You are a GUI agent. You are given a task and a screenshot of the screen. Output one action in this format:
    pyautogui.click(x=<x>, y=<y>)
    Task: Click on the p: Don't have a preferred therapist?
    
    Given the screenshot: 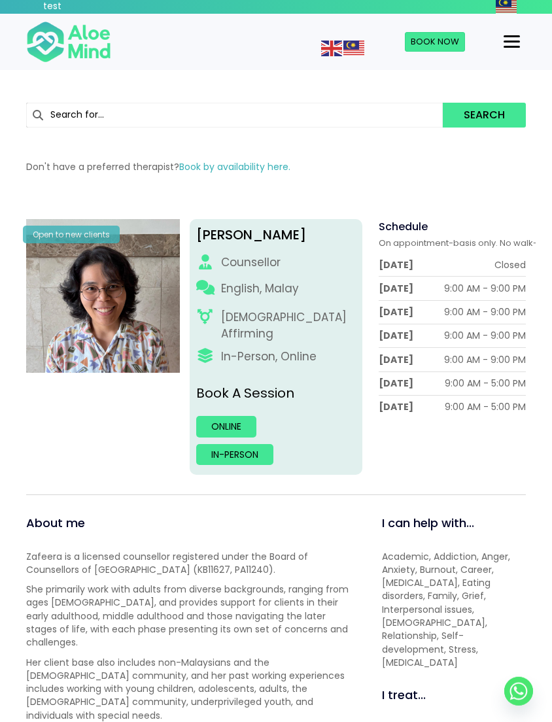 What is the action you would take?
    pyautogui.click(x=276, y=167)
    